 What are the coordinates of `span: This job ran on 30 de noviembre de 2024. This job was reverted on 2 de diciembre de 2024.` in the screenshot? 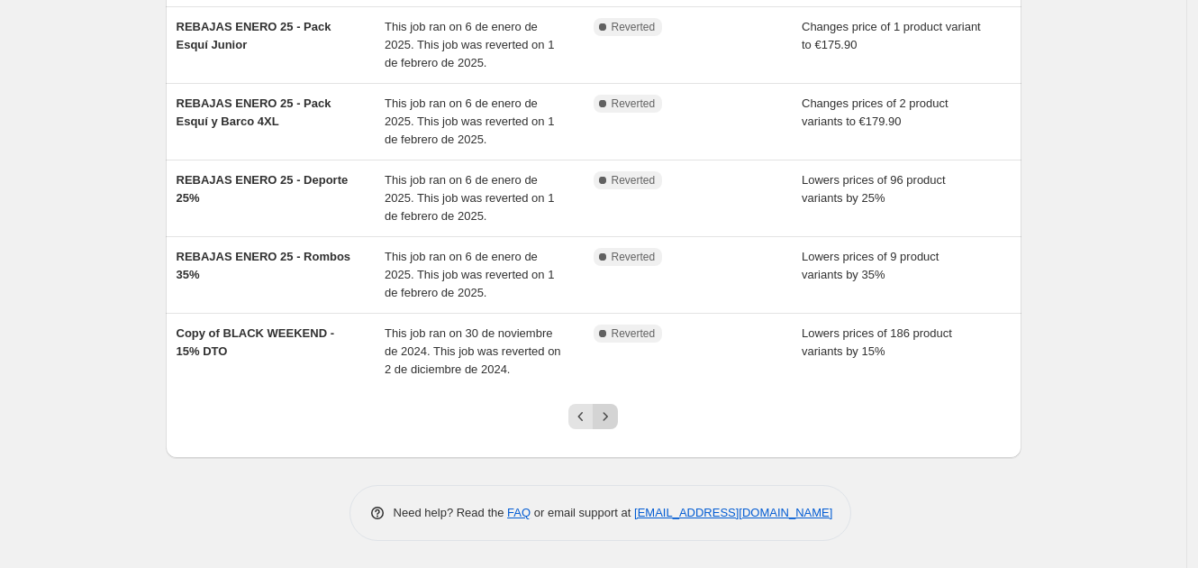 It's located at (473, 350).